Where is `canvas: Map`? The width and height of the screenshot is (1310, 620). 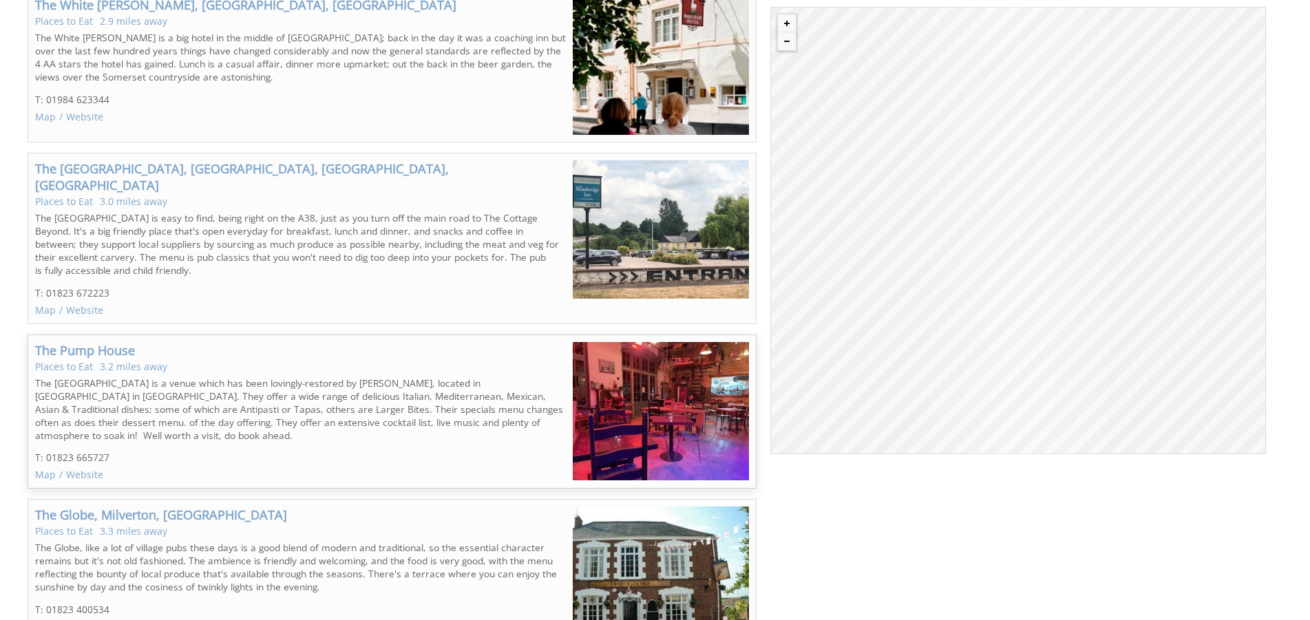
canvas: Map is located at coordinates (1018, 231).